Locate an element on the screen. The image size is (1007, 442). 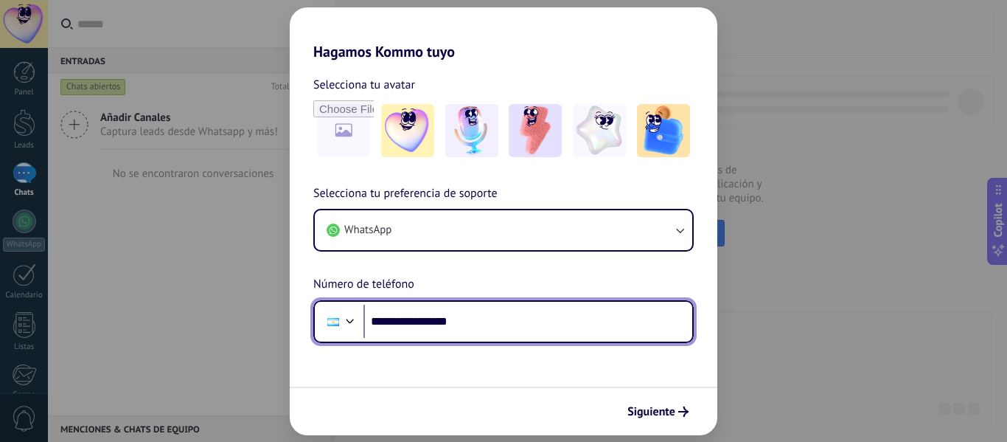
img: -2.jpeg is located at coordinates (472, 131).